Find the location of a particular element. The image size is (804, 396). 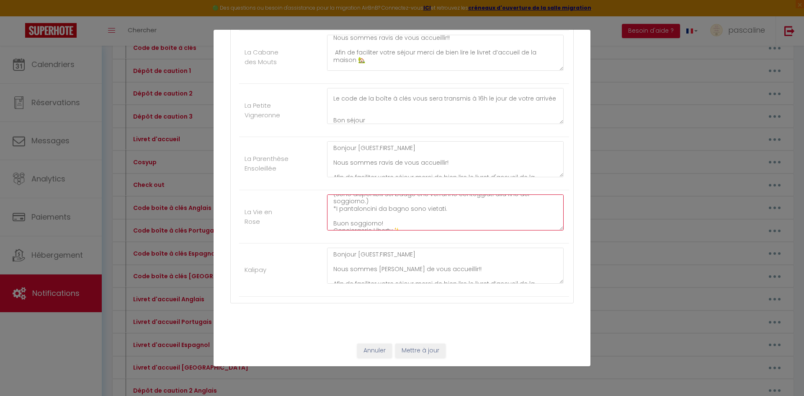

label: Kalipay is located at coordinates (255, 270).